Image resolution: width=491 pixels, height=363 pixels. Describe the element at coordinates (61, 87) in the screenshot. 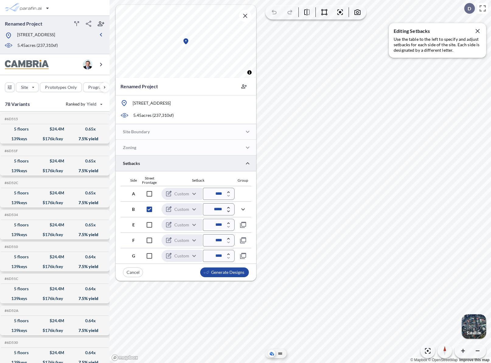

I see `button: Prototypes Only` at that location.